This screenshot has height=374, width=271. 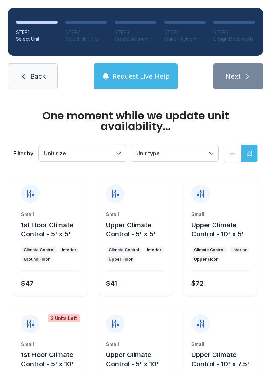 I want to click on span: Upper Climate Control - 5' x 5', so click(x=131, y=230).